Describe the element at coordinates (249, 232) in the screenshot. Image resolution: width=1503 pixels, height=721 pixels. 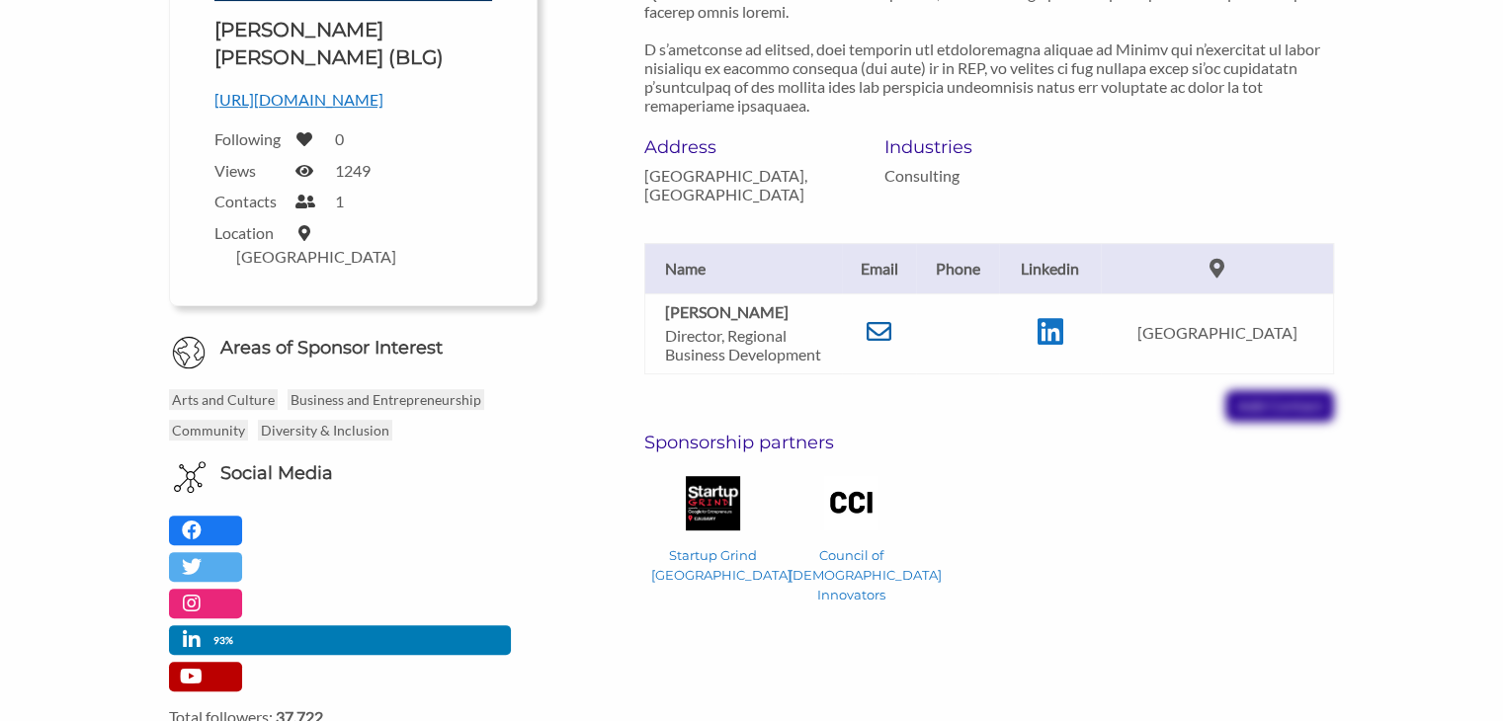
I see `label: Location` at that location.